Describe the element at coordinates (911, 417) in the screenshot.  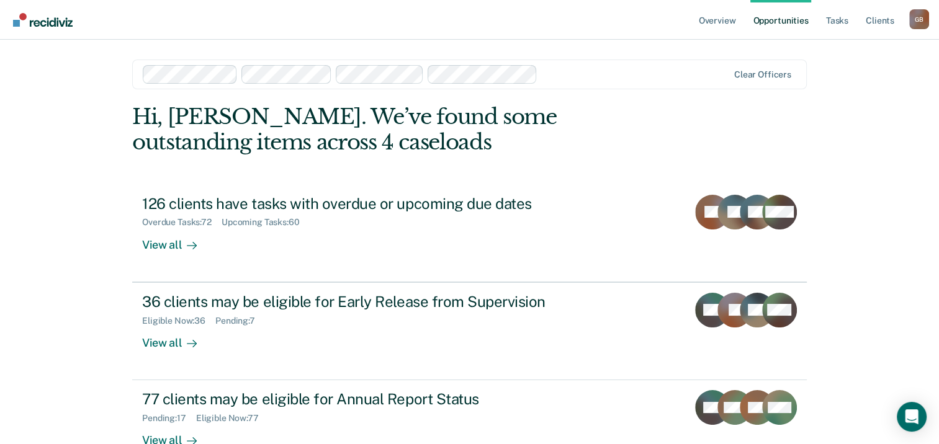
I see `div: Open Intercom Messenger` at that location.